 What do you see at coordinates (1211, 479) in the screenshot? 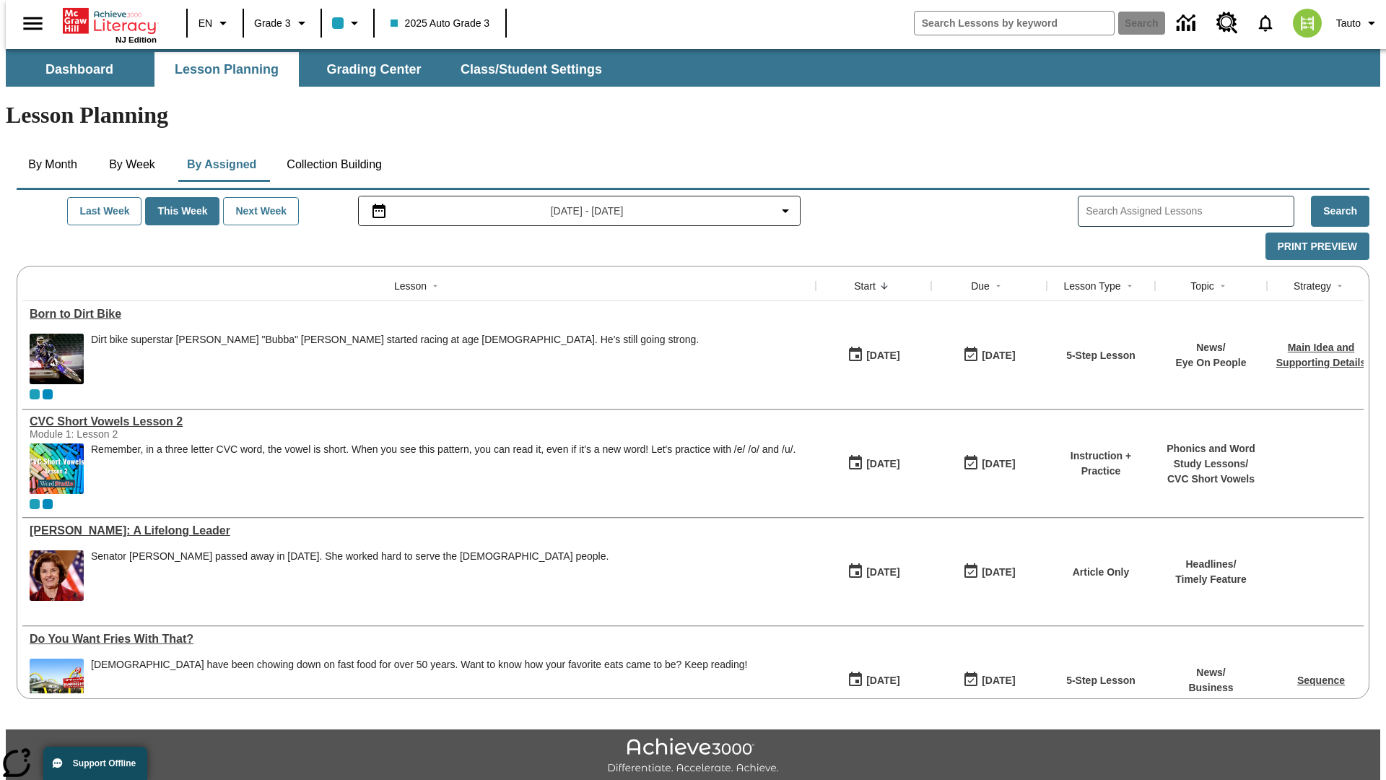
I see `p: CVC Short Vowels` at bounding box center [1211, 479].